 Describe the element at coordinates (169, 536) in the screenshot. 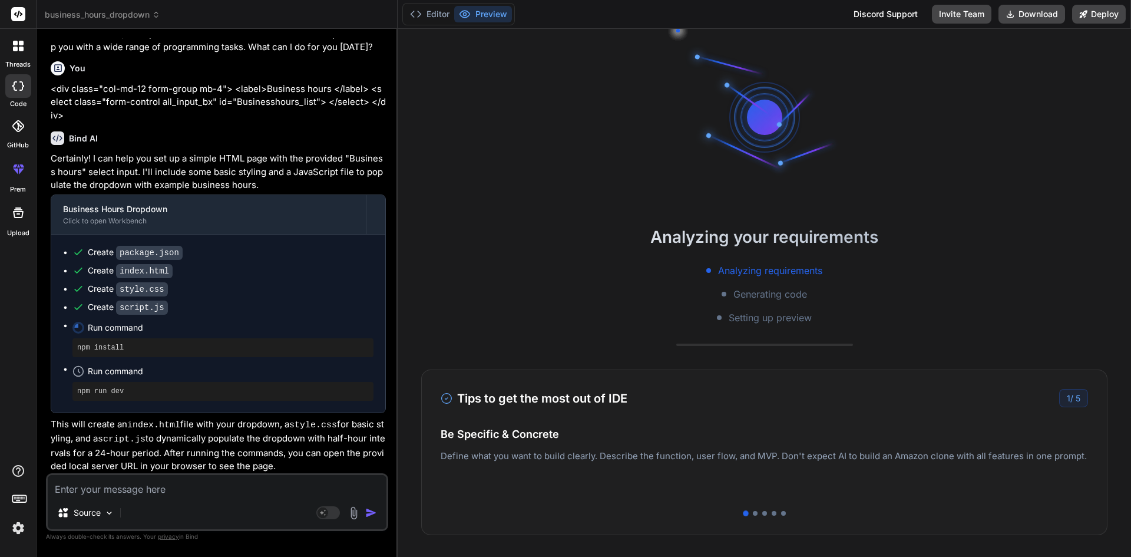

I see `span: privacy` at that location.